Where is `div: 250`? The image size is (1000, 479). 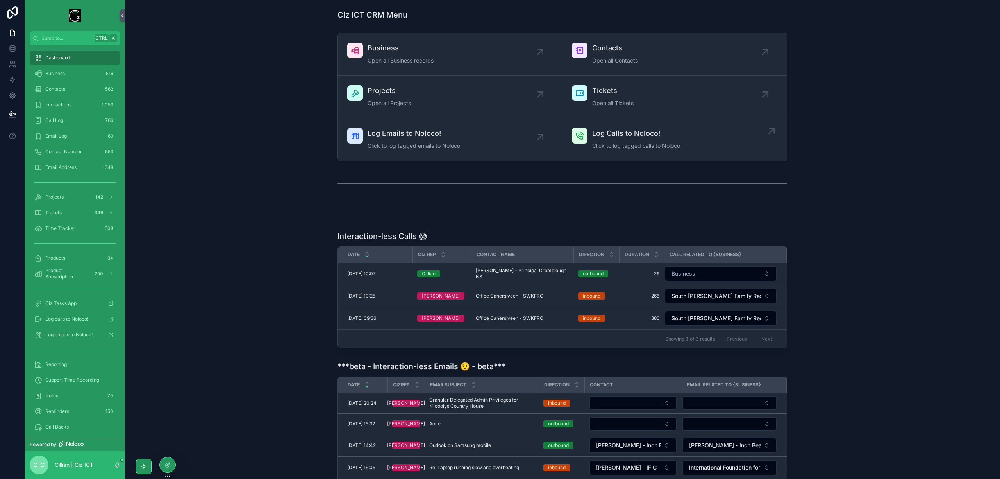 div: 250 is located at coordinates (99, 273).